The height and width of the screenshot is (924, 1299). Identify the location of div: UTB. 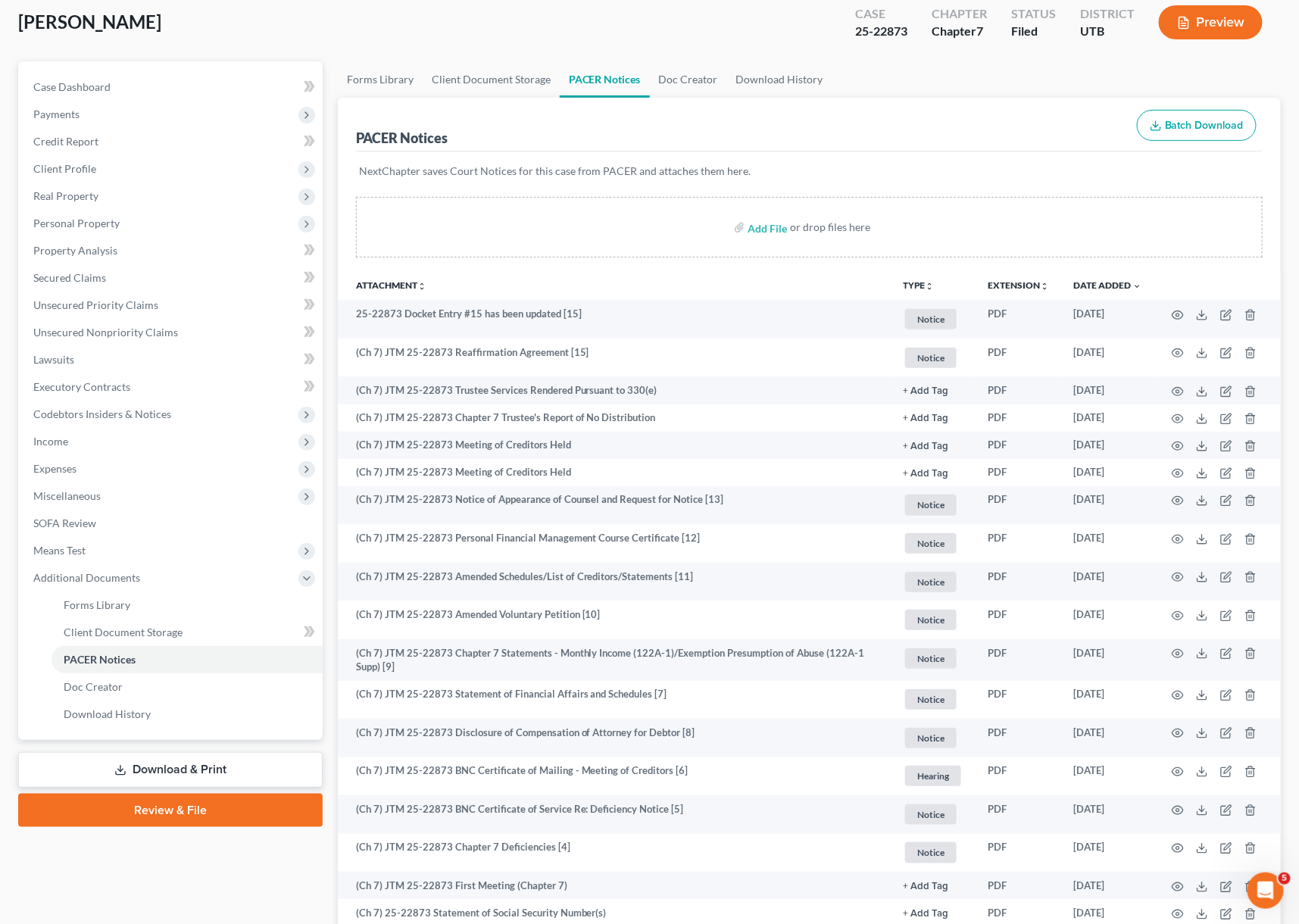
(1108, 31).